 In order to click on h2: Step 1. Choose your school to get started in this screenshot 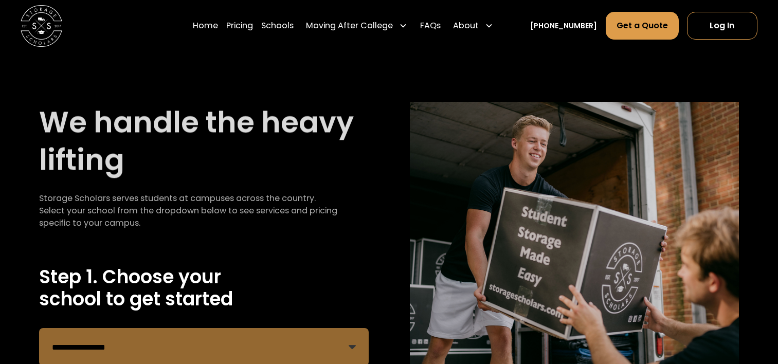, I will do `click(204, 288)`.